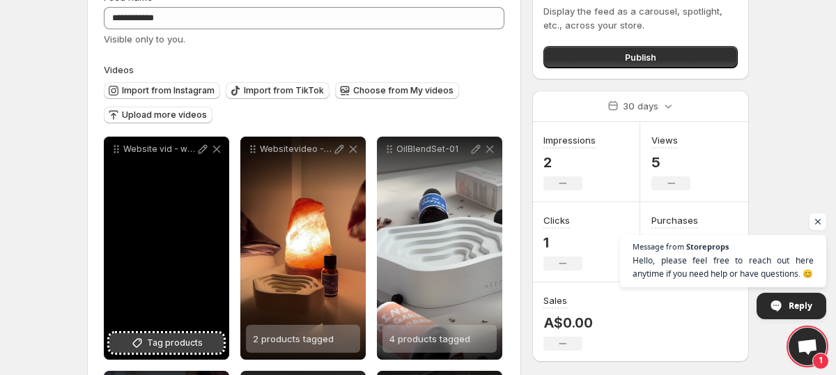 The width and height of the screenshot is (836, 375). What do you see at coordinates (640, 57) in the screenshot?
I see `button: Publish` at bounding box center [640, 57].